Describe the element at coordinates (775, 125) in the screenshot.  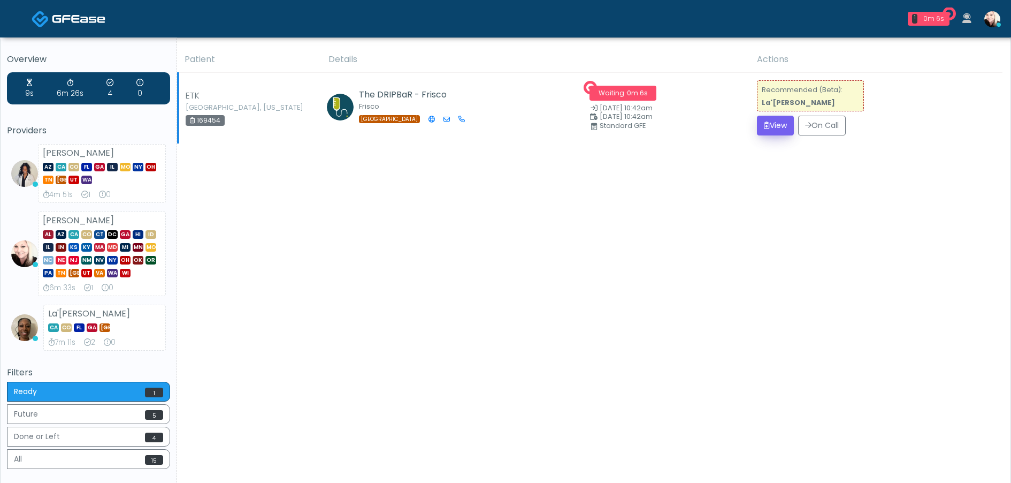
I see `button: View` at that location.